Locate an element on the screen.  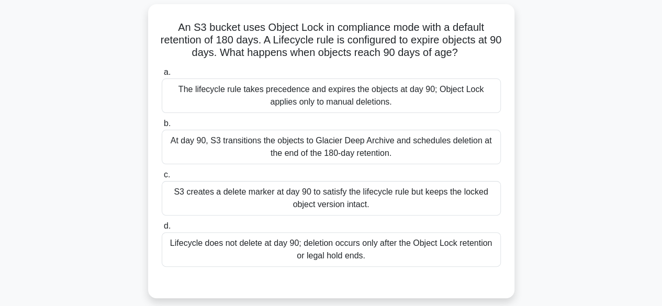
span: b. is located at coordinates (167, 123).